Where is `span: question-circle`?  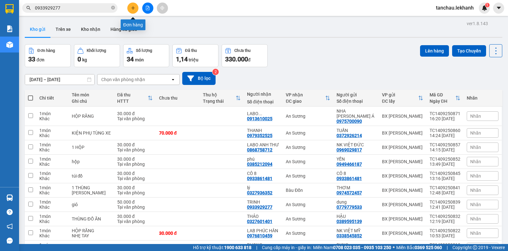 span: question-circle is located at coordinates (10, 212).